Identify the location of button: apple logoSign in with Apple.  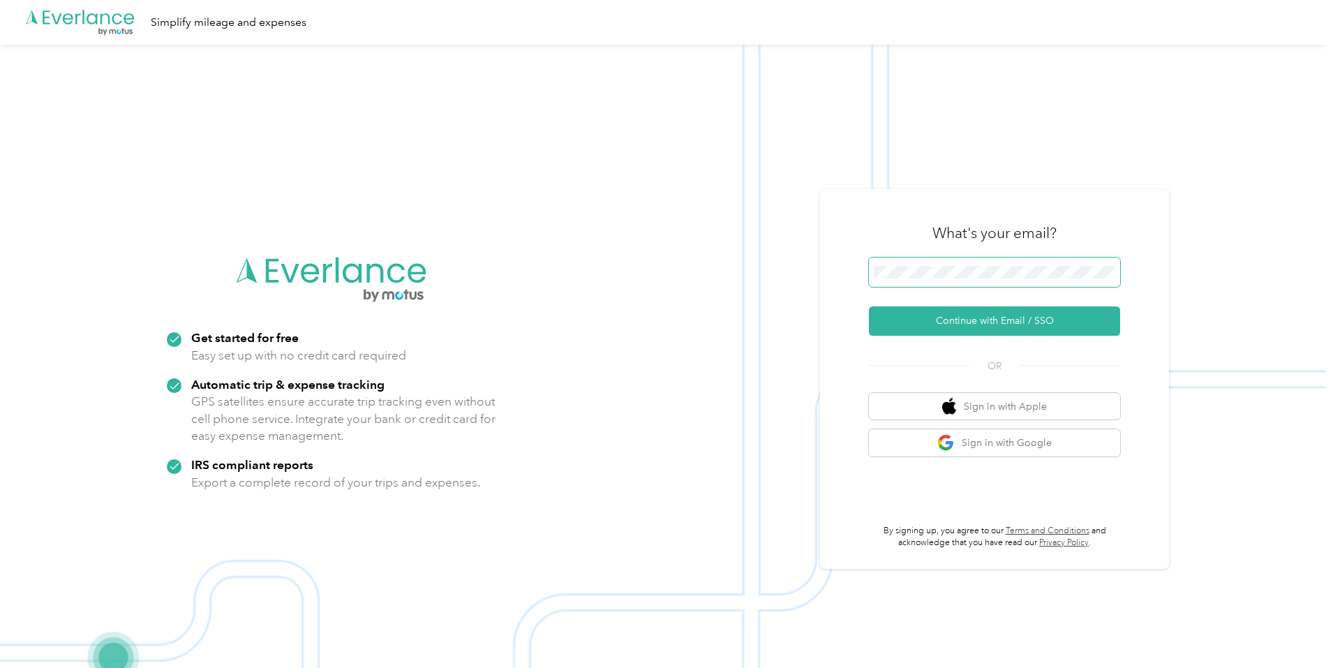
(995, 406).